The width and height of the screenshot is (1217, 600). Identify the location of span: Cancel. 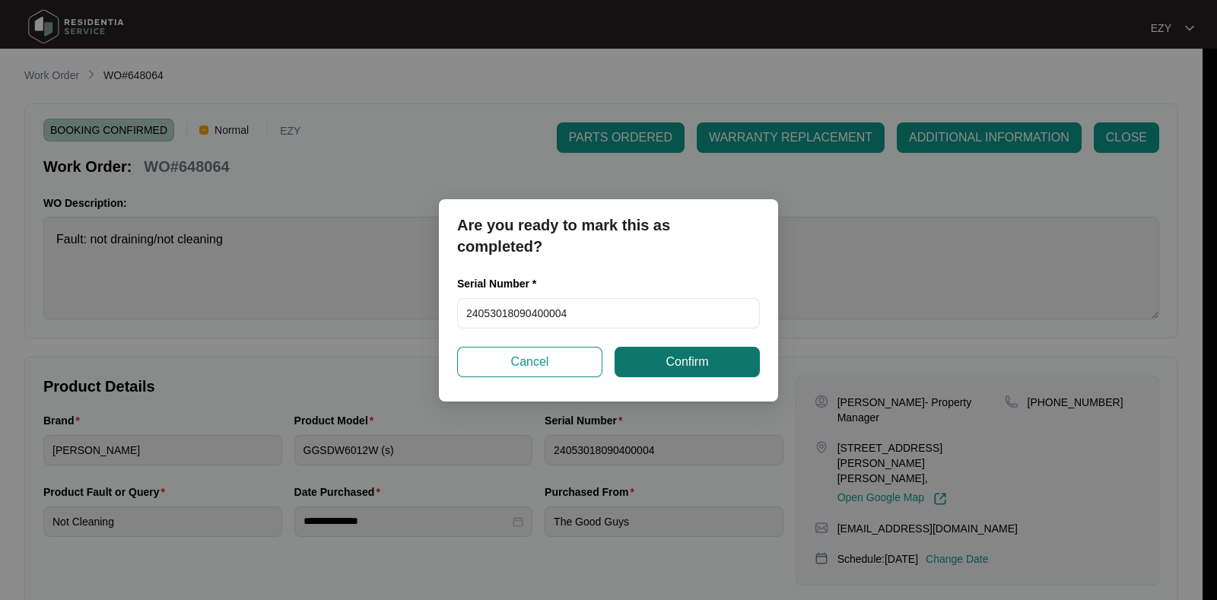
(530, 362).